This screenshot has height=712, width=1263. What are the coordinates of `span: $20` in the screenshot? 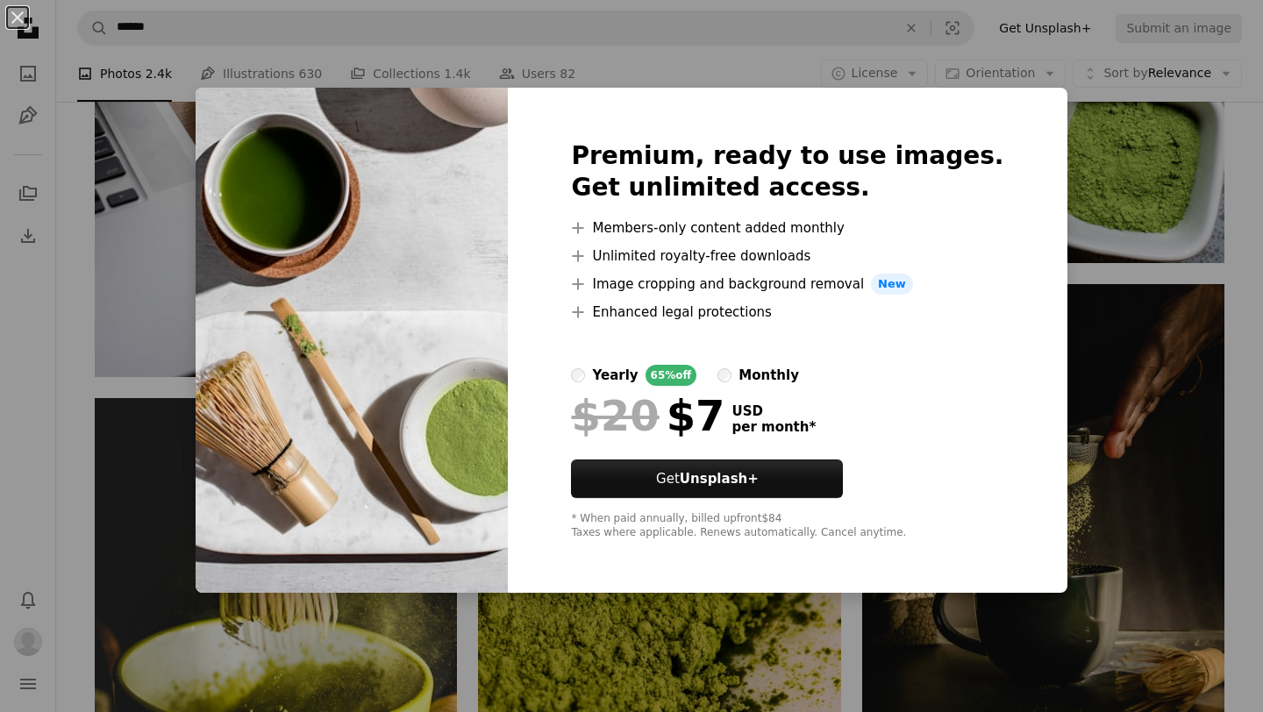 It's located at (615, 416).